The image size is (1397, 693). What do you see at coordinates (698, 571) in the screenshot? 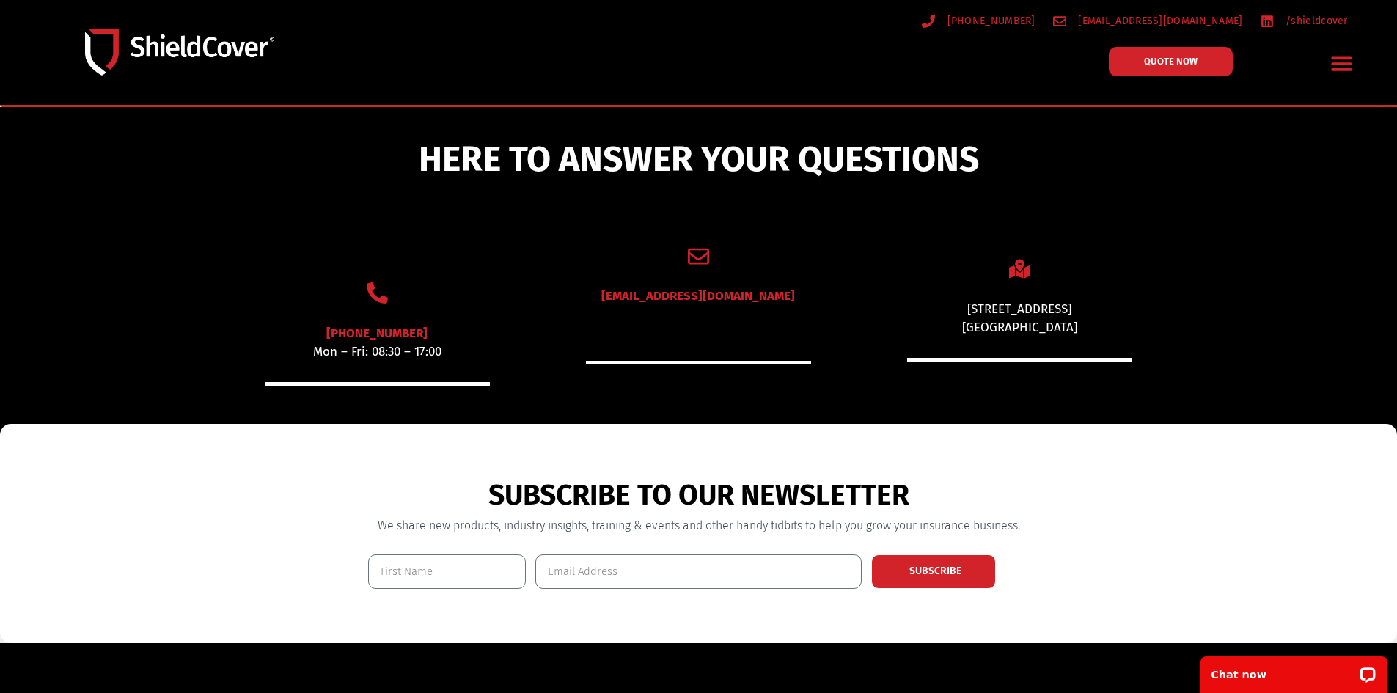
I see `input: Email Address` at bounding box center [698, 571].